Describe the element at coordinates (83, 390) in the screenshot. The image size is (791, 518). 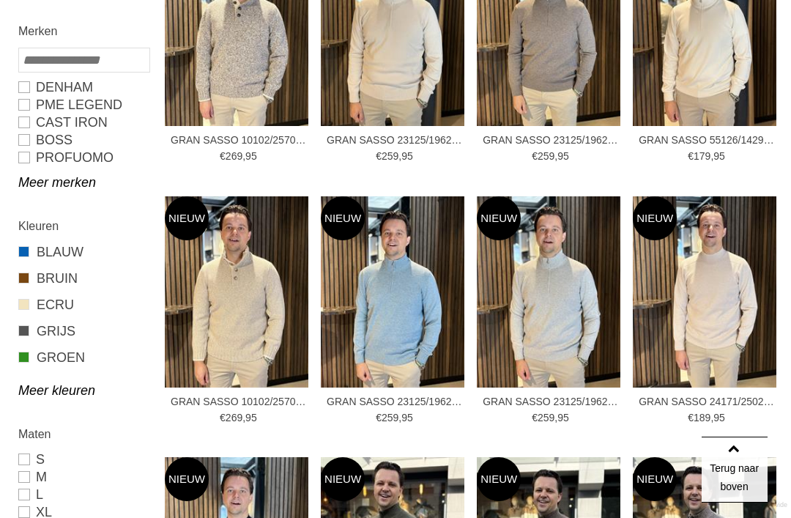
I see `a: Meer kleuren` at that location.